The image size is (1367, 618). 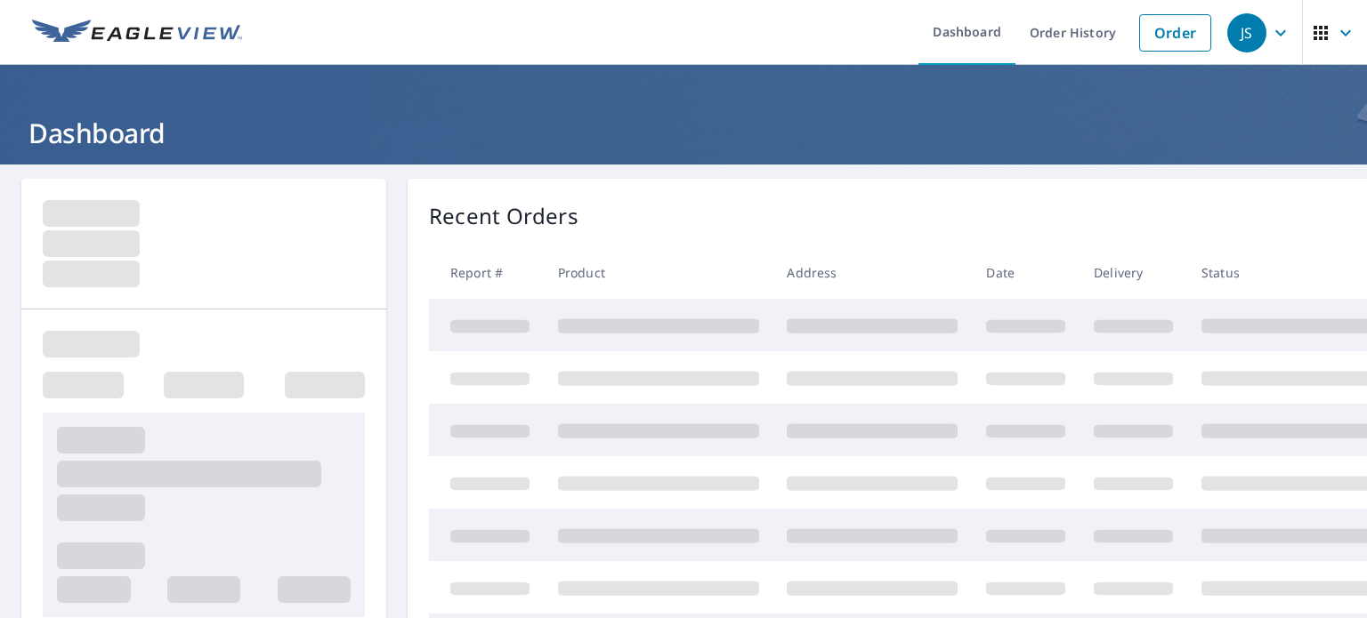 What do you see at coordinates (683, 133) in the screenshot?
I see `h1: Dashboard` at bounding box center [683, 133].